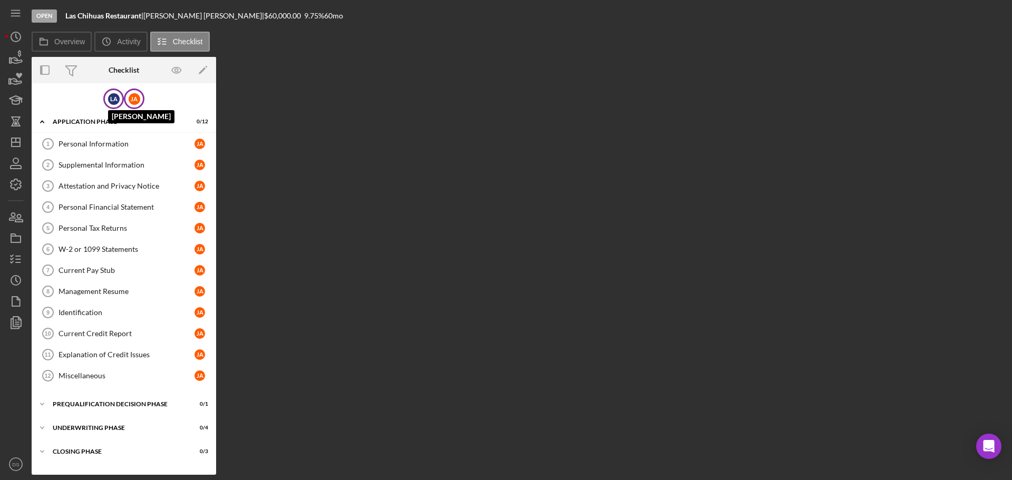 The width and height of the screenshot is (1012, 480). Describe the element at coordinates (121, 42) in the screenshot. I see `button: Activity` at that location.